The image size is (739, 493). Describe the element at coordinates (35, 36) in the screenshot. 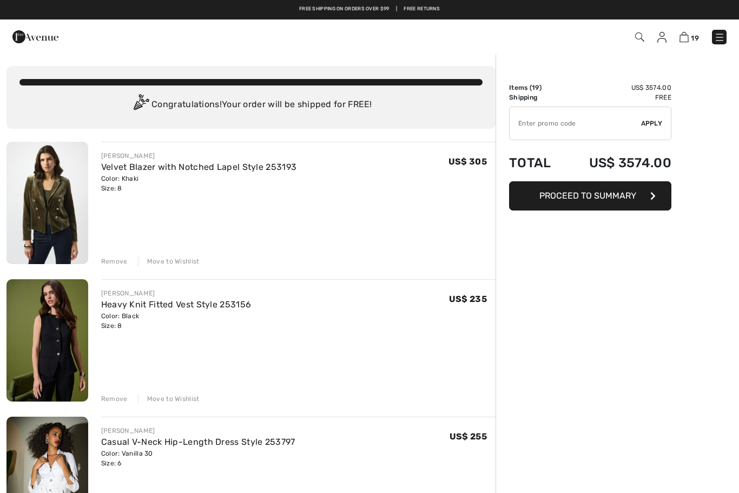

I see `a: 1ère Avenue` at that location.